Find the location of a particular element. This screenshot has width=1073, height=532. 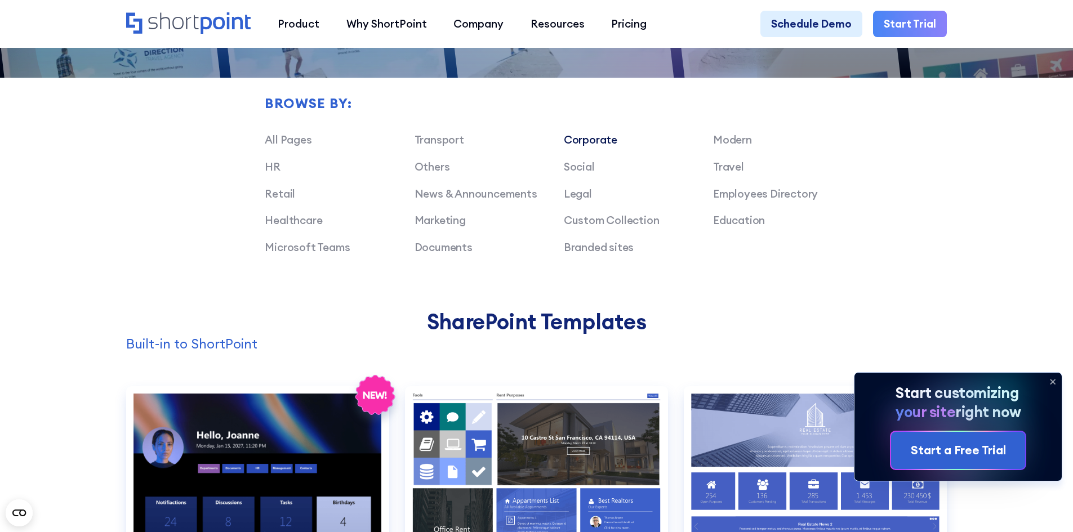

a: Microsoft Teams is located at coordinates (307, 247).